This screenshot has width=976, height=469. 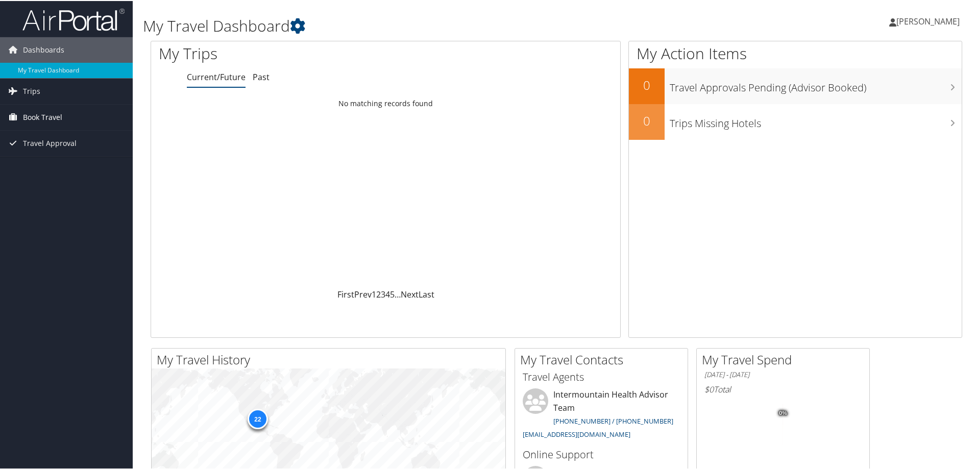 What do you see at coordinates (795, 121) in the screenshot?
I see `a: 0Trips Missing Hotels` at bounding box center [795, 121].